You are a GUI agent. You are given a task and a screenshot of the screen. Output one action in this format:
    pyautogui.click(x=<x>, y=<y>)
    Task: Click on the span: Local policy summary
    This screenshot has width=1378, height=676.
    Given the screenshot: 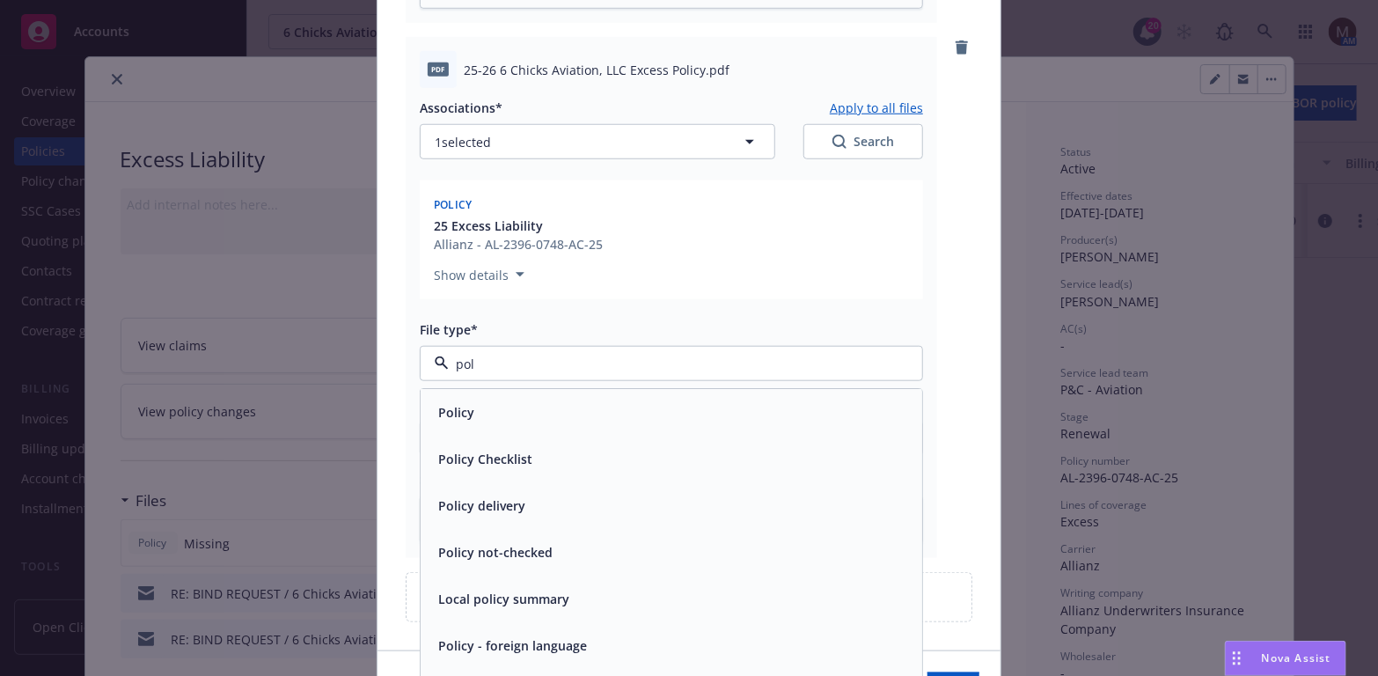 What is the action you would take?
    pyautogui.click(x=503, y=598)
    